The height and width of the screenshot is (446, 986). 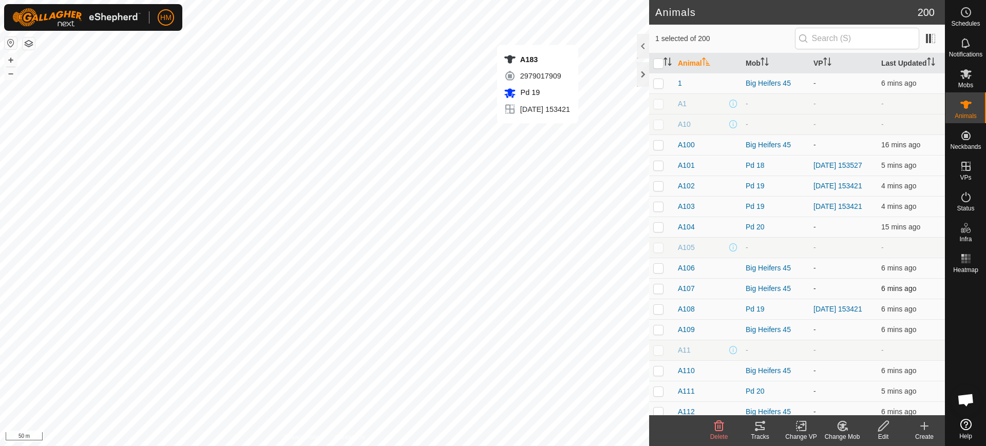 I want to click on div: Change VP, so click(x=801, y=437).